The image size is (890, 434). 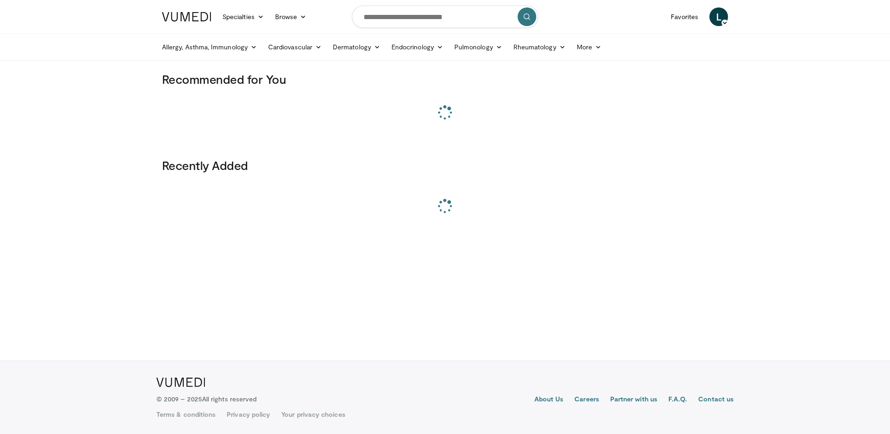 I want to click on a: Endocrinology, so click(x=417, y=47).